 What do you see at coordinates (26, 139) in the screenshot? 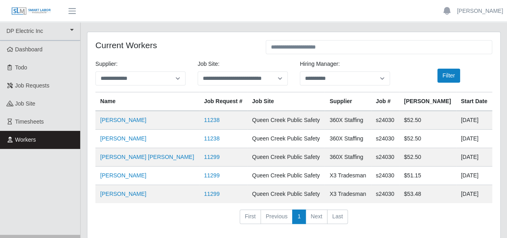
I see `span: Workers` at bounding box center [26, 139].